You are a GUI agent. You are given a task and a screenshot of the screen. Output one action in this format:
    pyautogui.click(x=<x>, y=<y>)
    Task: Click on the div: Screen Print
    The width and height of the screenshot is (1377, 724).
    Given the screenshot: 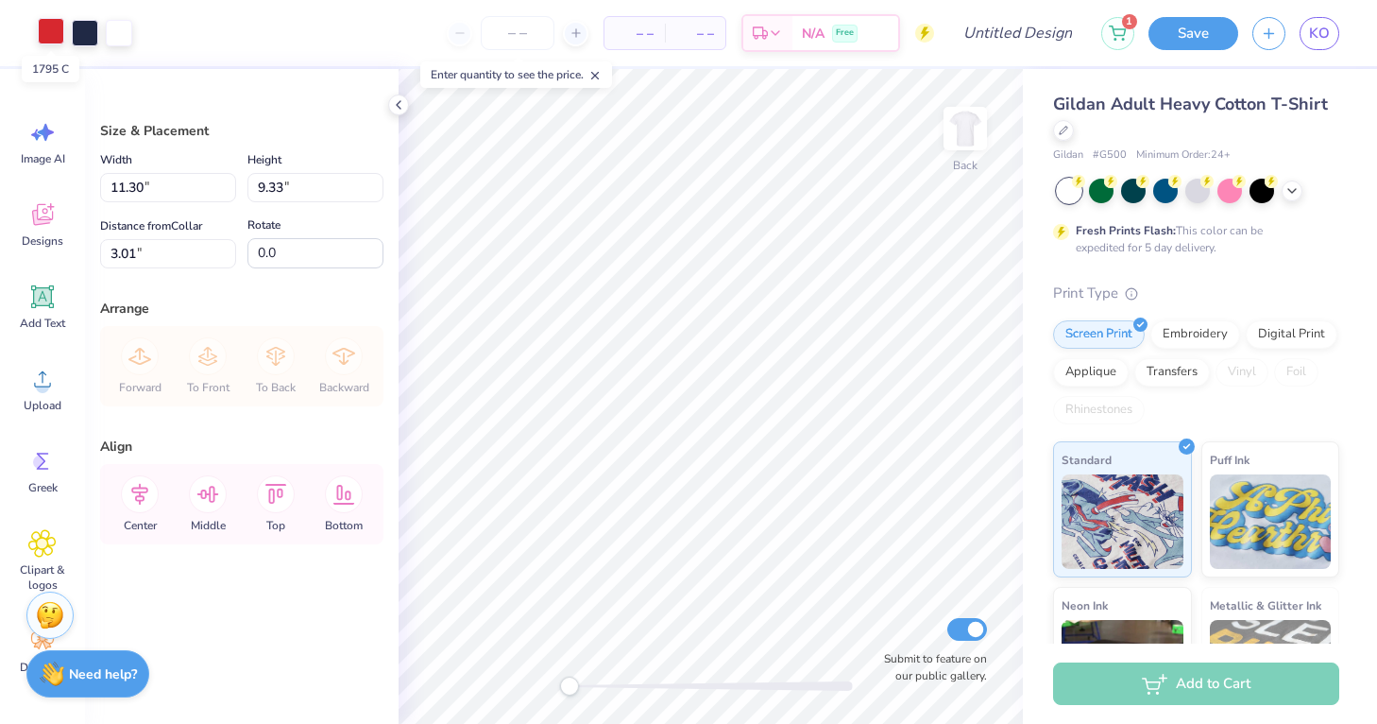 What is the action you would take?
    pyautogui.click(x=1099, y=334)
    